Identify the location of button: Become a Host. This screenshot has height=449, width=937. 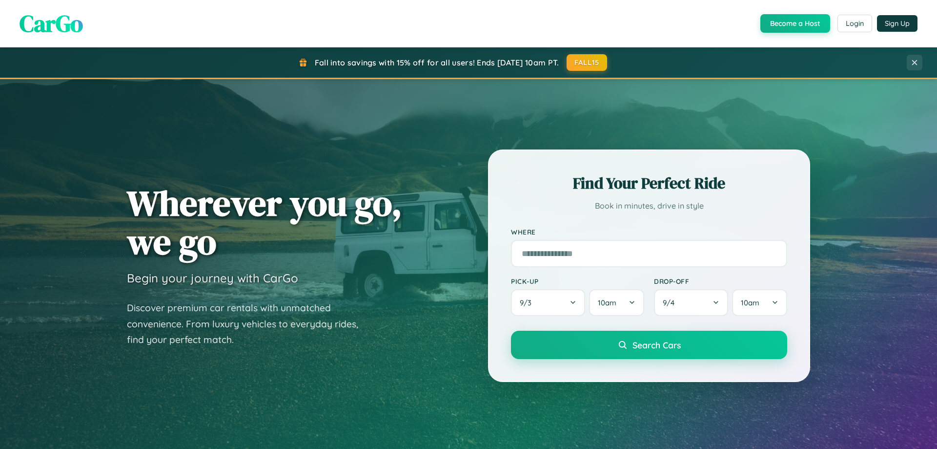
(795, 23).